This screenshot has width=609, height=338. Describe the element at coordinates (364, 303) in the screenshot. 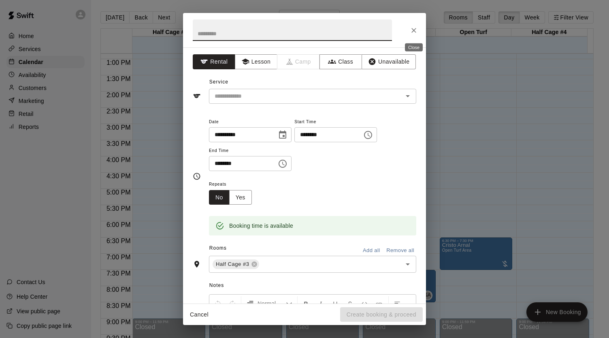

I see `button: Insert Code` at that location.